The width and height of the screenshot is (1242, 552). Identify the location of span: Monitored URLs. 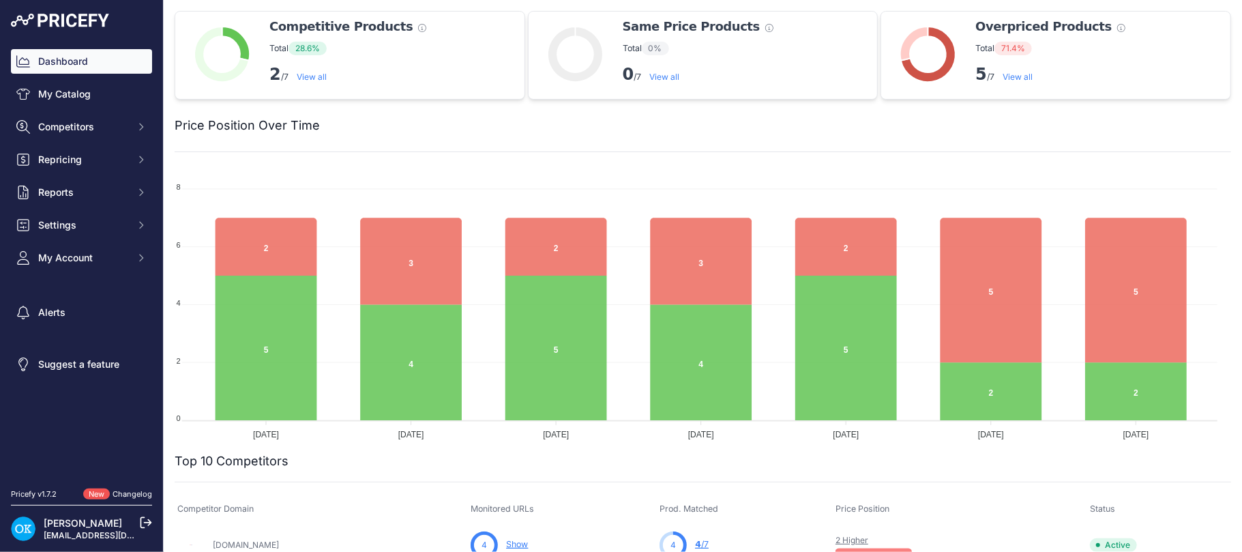
(502, 508).